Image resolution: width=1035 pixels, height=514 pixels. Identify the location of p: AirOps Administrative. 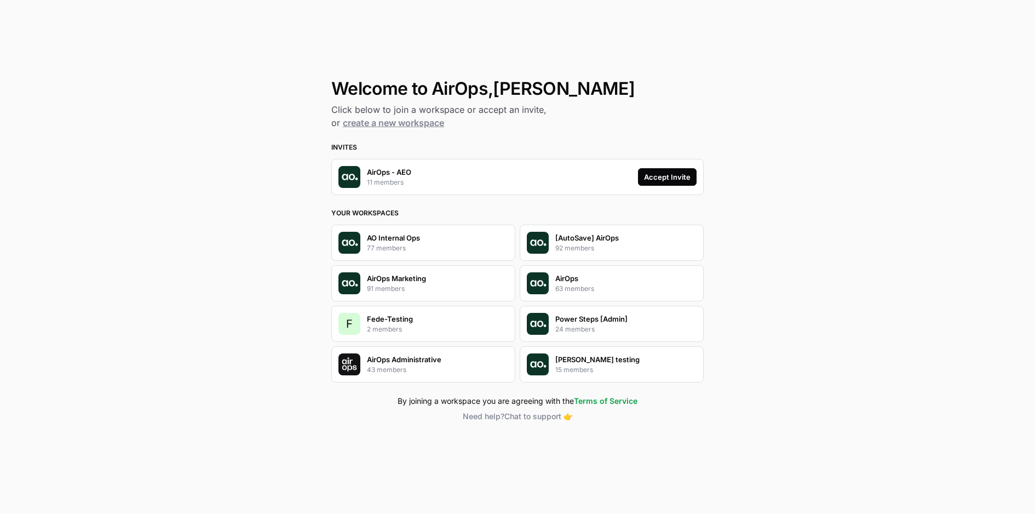
(404, 359).